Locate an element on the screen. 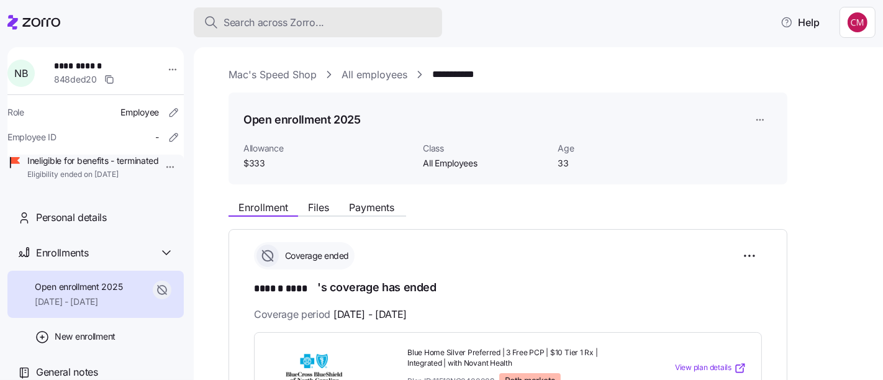 The width and height of the screenshot is (883, 380). span: Help is located at coordinates (799, 22).